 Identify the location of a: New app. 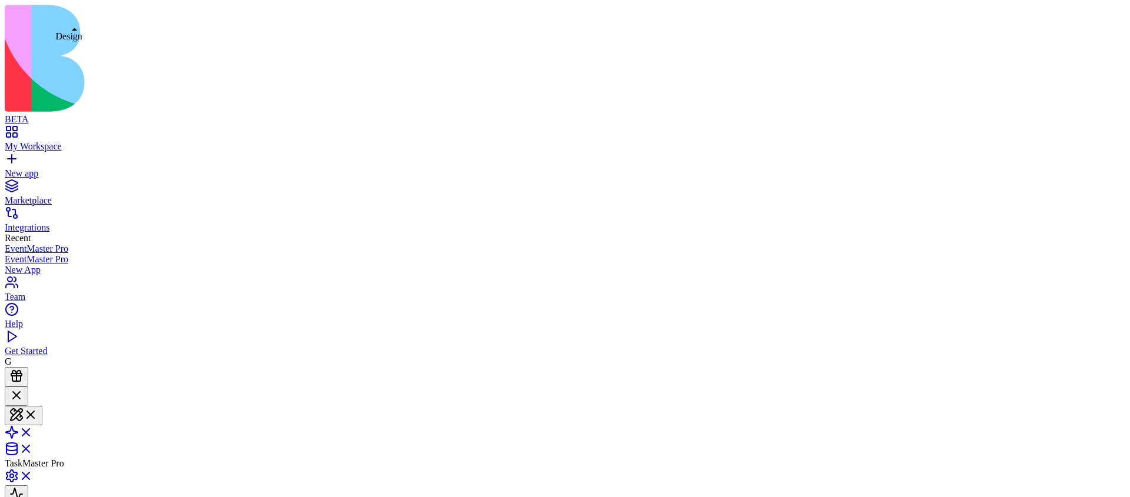
(565, 168).